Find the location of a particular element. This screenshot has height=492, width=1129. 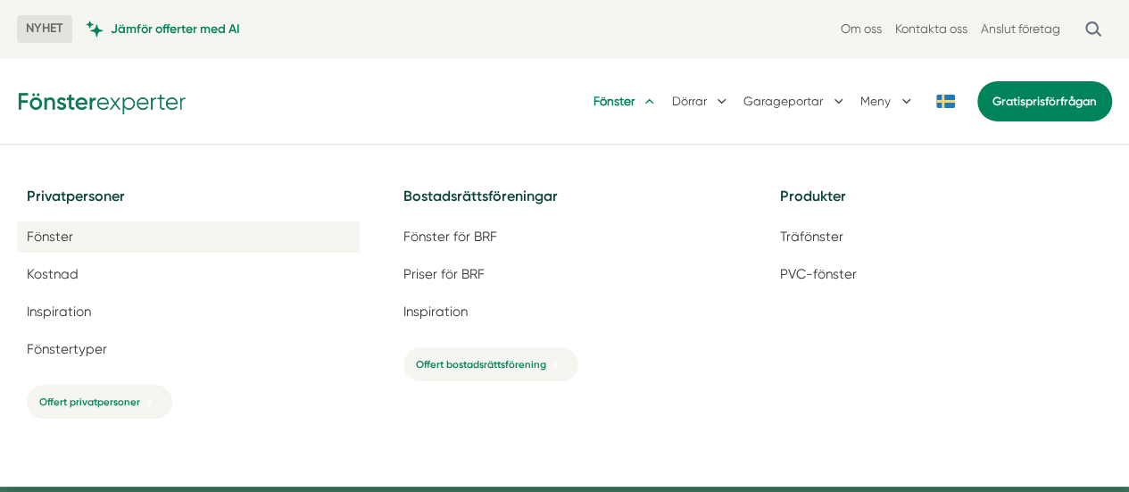

span: PVC-fönster is located at coordinates (818, 274).